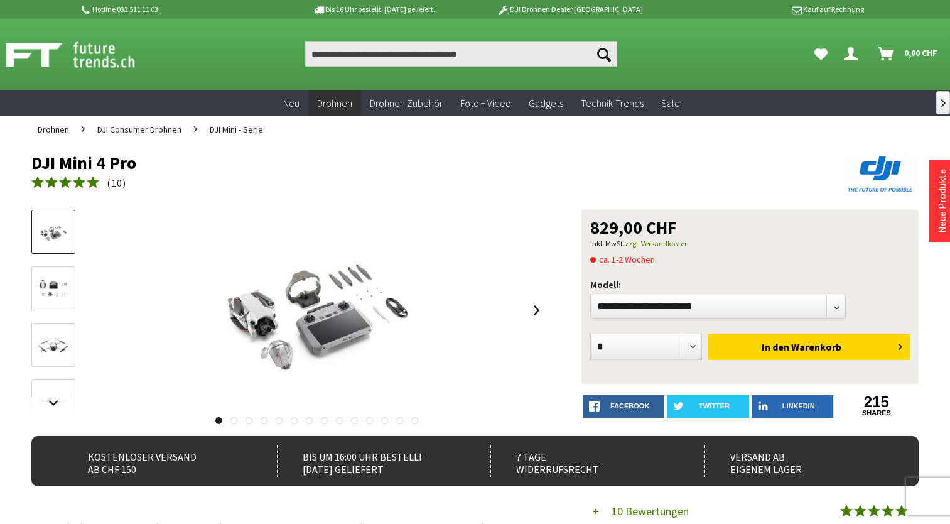 The width and height of the screenshot is (950, 524). What do you see at coordinates (921, 53) in the screenshot?
I see `span: 0,00 CHF` at bounding box center [921, 53].